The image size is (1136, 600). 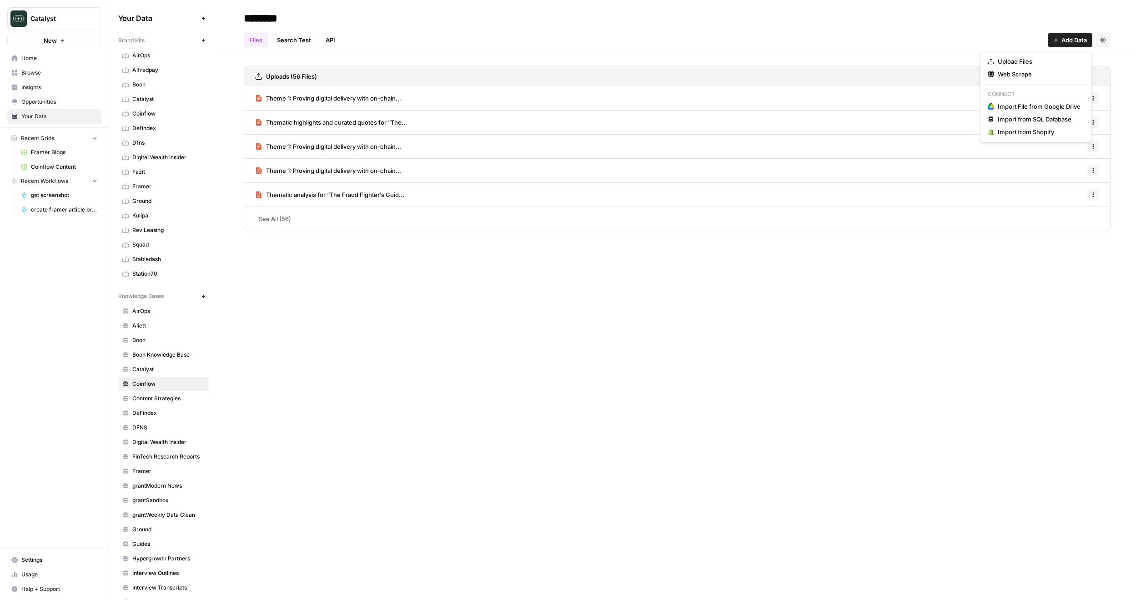 I want to click on span: AirOps, so click(x=168, y=55).